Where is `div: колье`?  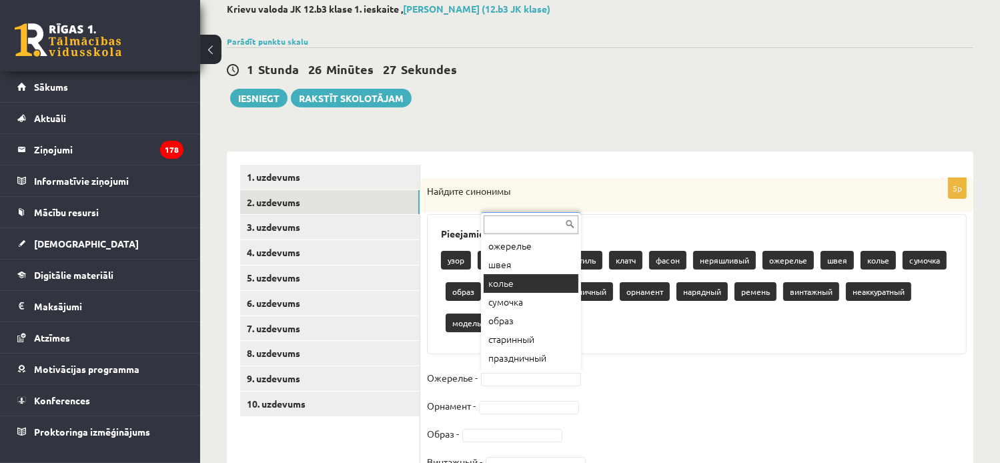 div: колье is located at coordinates (531, 284).